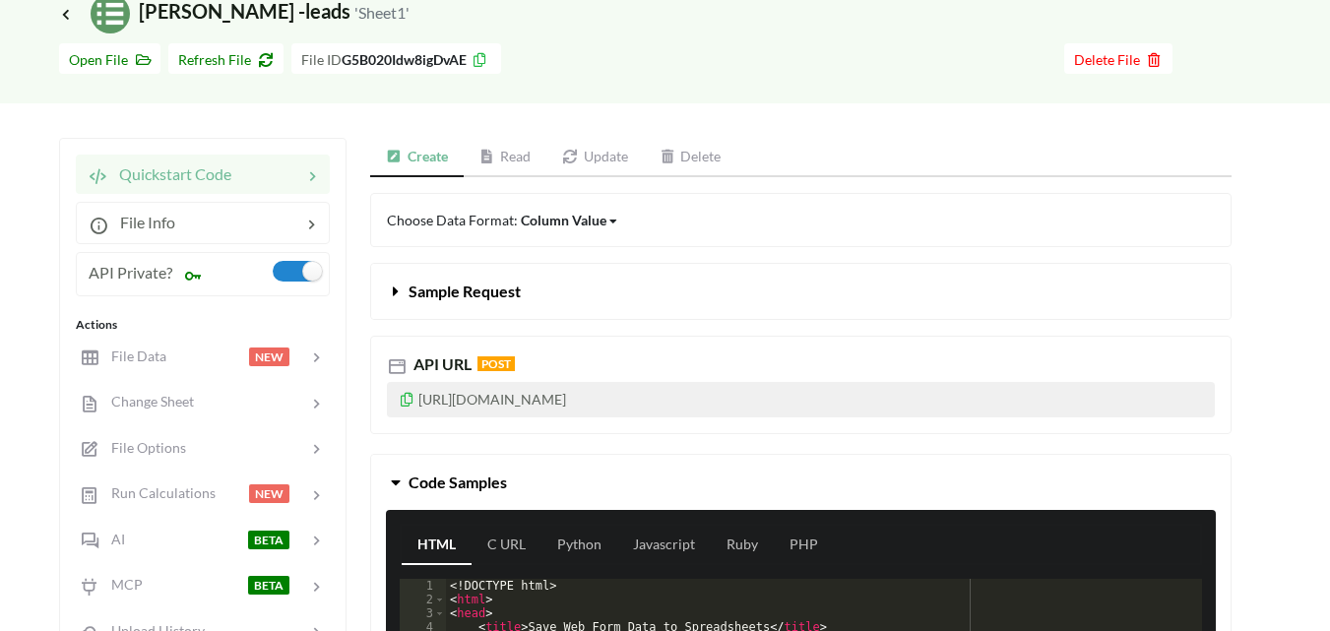 The height and width of the screenshot is (631, 1330). What do you see at coordinates (382, 12) in the screenshot?
I see `small: 'Sheet1'` at bounding box center [382, 12].